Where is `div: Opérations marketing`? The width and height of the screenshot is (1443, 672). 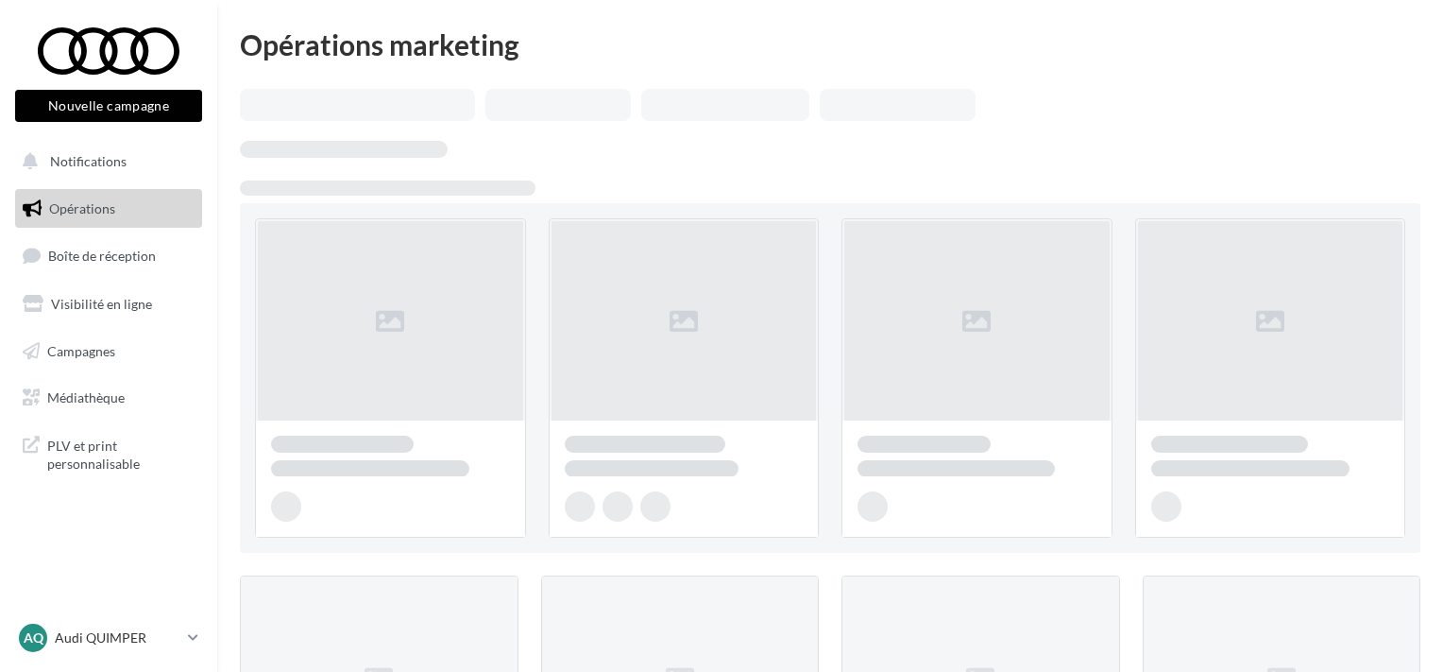
div: Opérations marketing is located at coordinates (830, 44).